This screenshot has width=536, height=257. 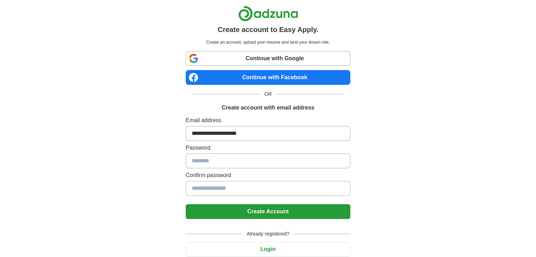 I want to click on a: Continue with Facebook, so click(x=268, y=78).